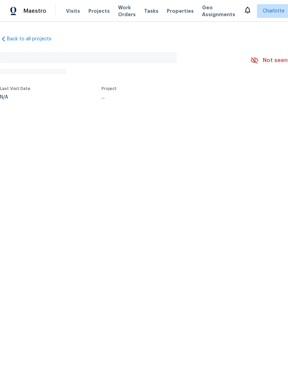 The image size is (288, 369). Describe the element at coordinates (151, 11) in the screenshot. I see `span: Tasks` at that location.